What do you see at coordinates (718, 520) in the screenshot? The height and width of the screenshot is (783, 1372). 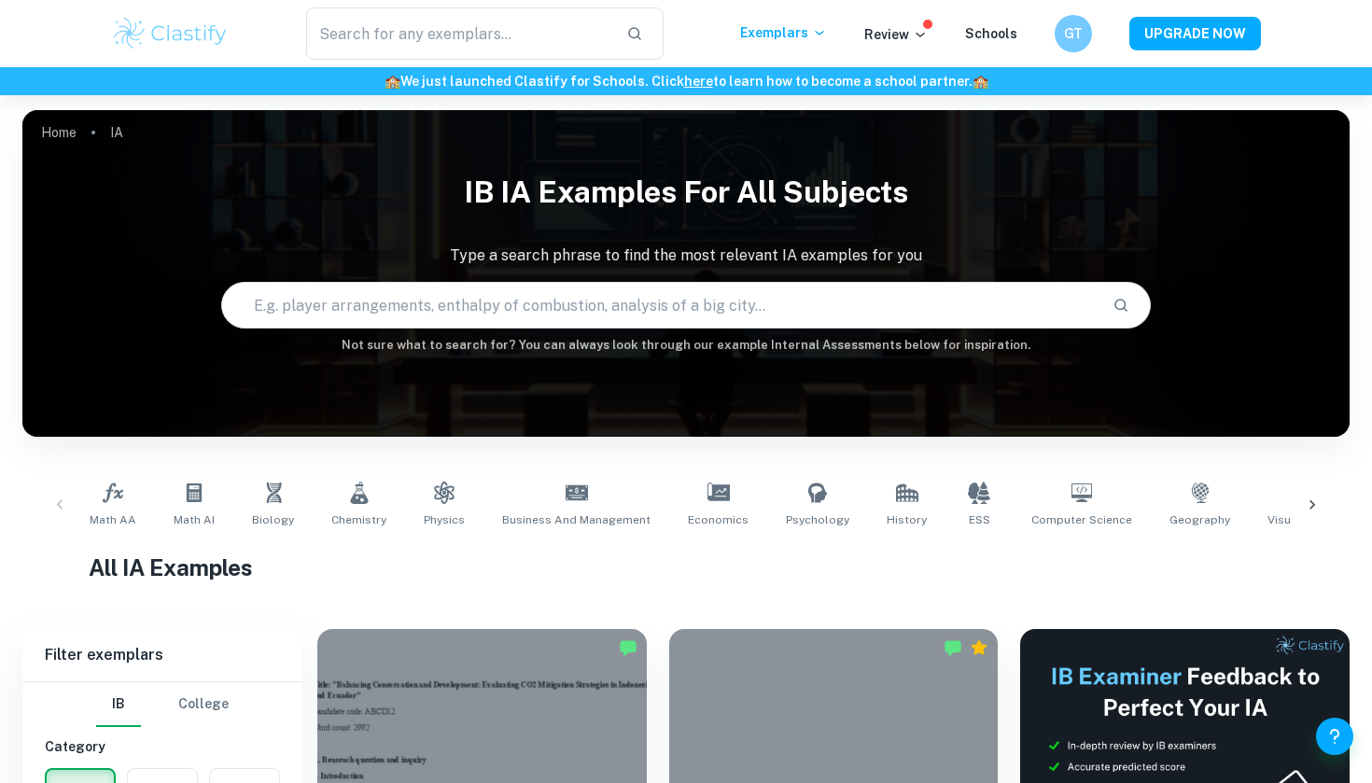 I see `span: Economics` at bounding box center [718, 520].